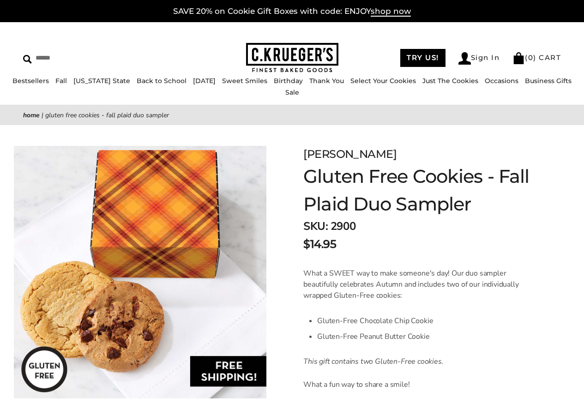  What do you see at coordinates (292, 92) in the screenshot?
I see `a: Sale` at bounding box center [292, 92].